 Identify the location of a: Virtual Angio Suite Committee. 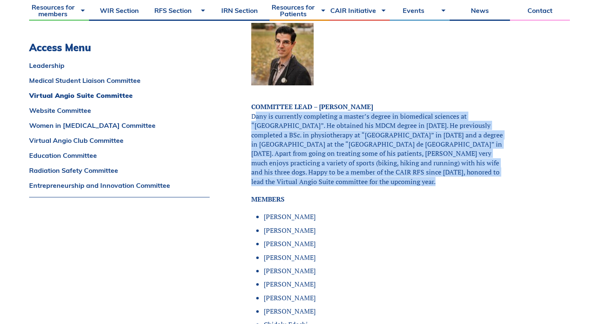
(119, 95).